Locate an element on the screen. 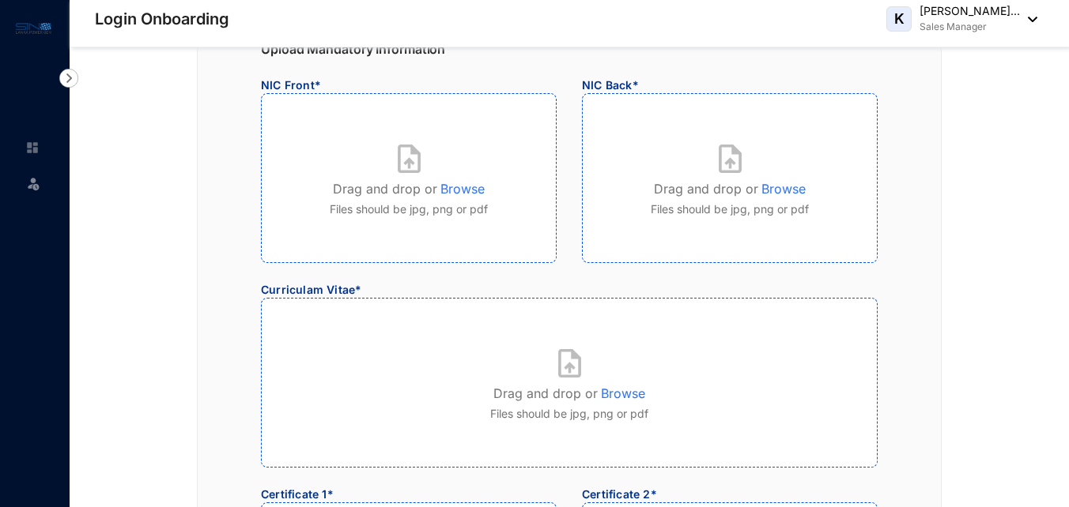 The image size is (1069, 507). img: nav-icon-right.af6afadce00d159da59955279c43614e.svg is located at coordinates (69, 78).